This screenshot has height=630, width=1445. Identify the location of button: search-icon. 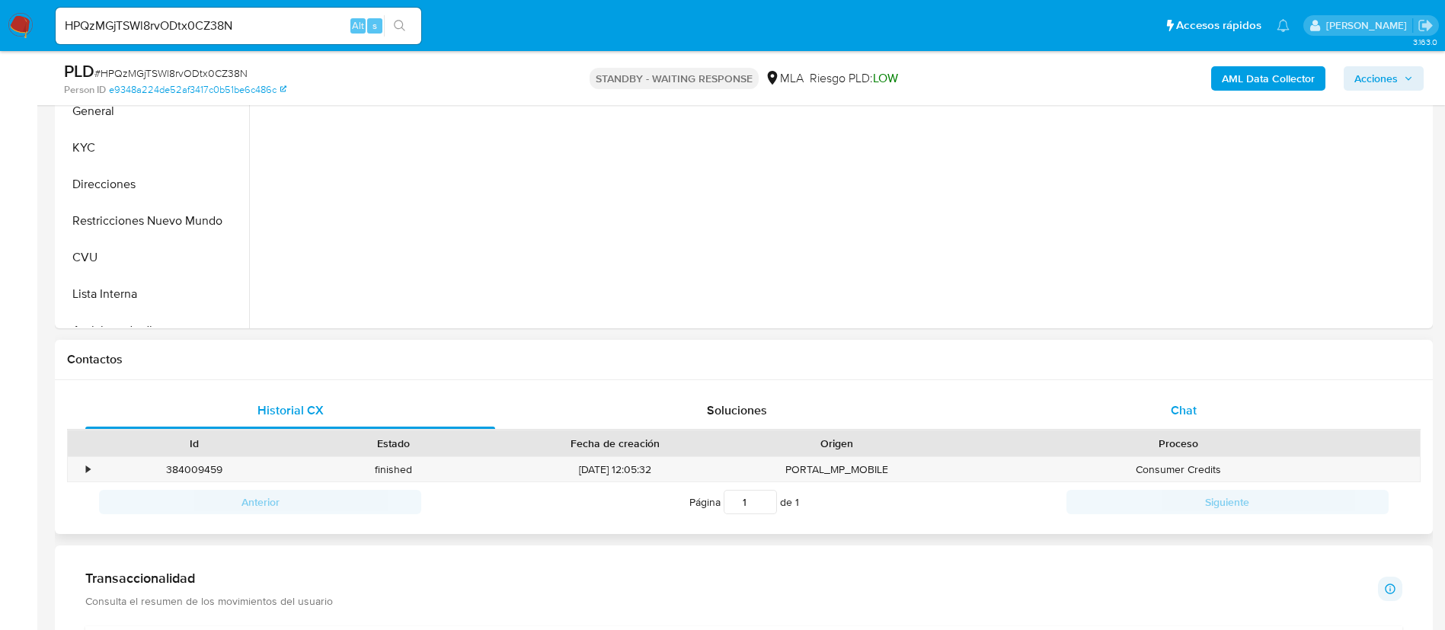
(399, 26).